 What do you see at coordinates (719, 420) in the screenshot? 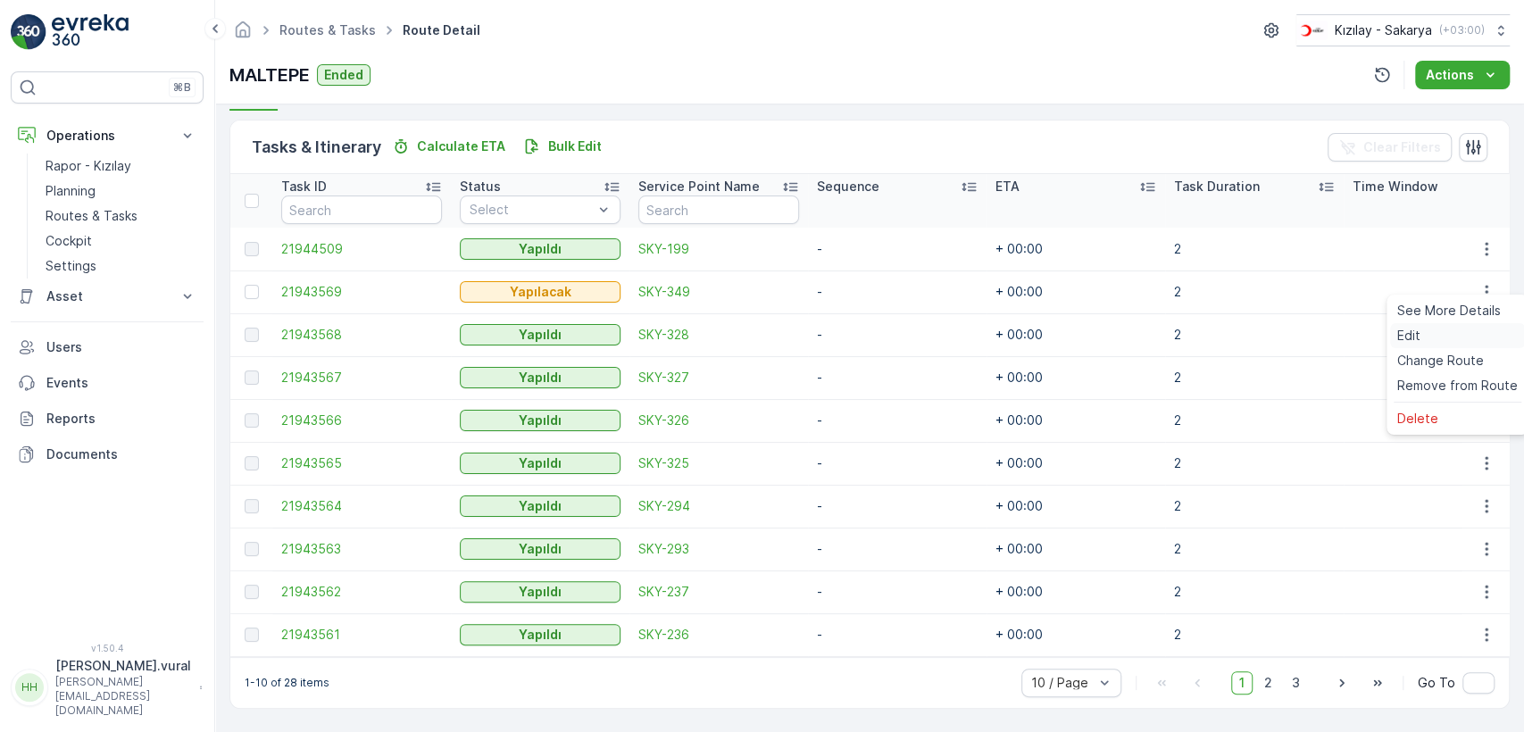
I see `a: SKY-326` at bounding box center [719, 420].